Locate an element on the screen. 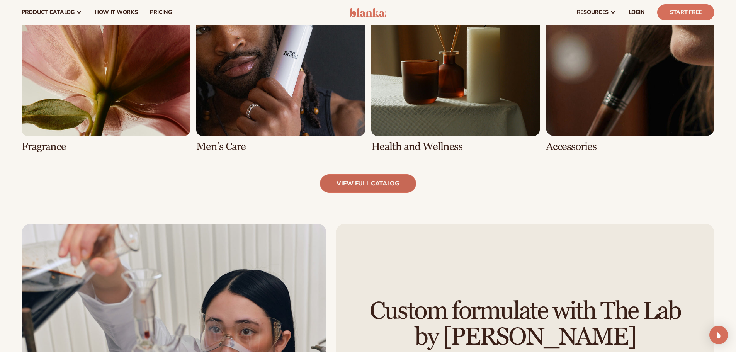 The height and width of the screenshot is (352, 736). span: product catalog is located at coordinates (48, 12).